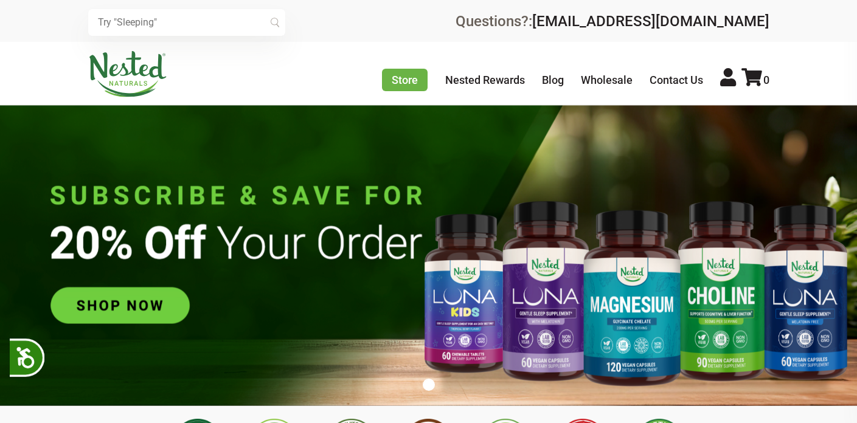 The height and width of the screenshot is (423, 857). I want to click on a: 0, so click(755, 80).